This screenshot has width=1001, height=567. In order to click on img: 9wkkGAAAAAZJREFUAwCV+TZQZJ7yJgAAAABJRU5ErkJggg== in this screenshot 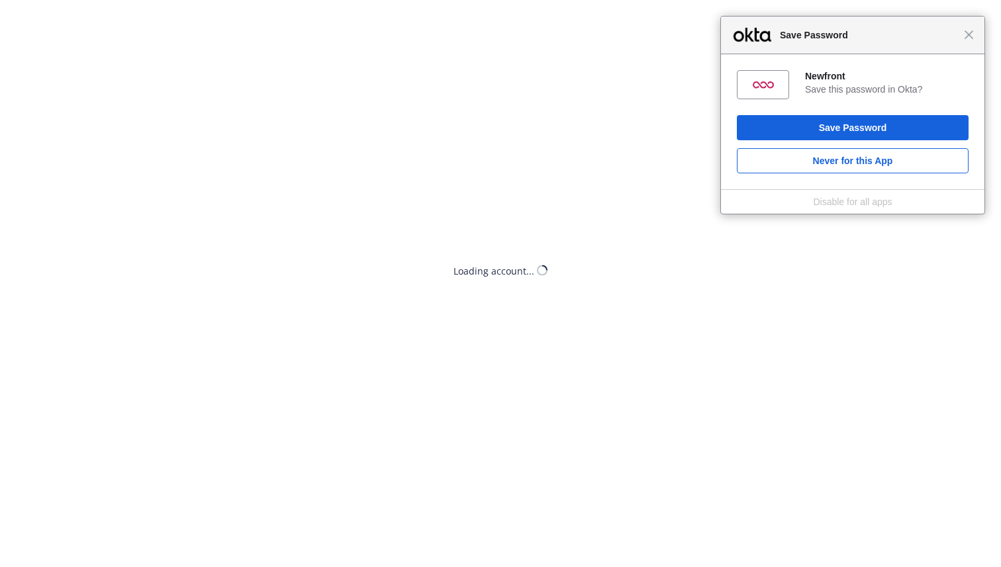, I will do `click(763, 85)`.